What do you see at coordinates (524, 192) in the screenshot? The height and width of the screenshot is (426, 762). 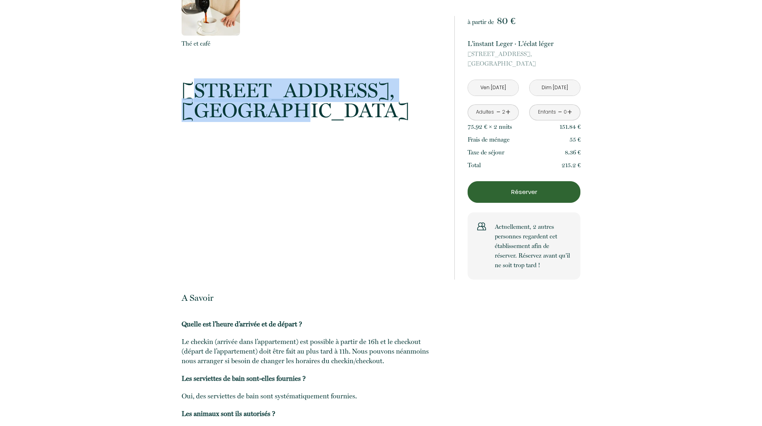 I see `p: Réserver` at bounding box center [524, 192].